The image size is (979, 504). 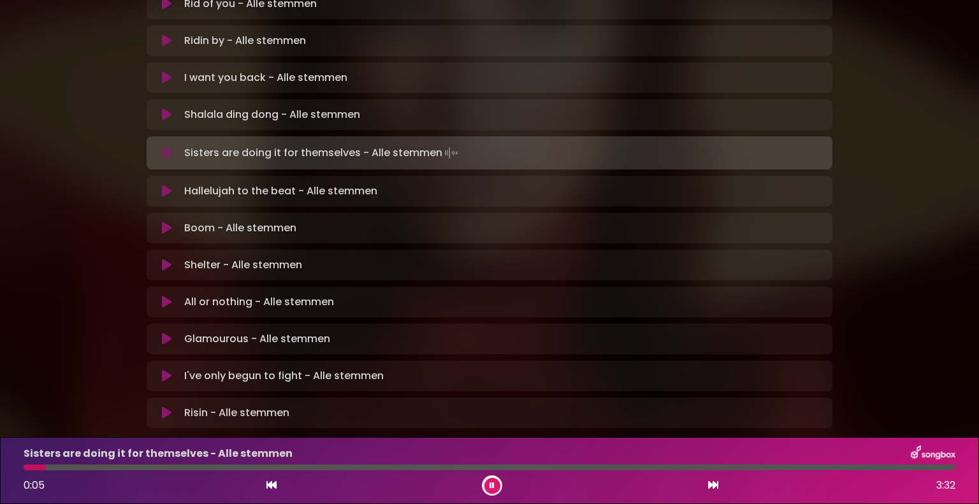 What do you see at coordinates (34, 485) in the screenshot?
I see `span: 0:05` at bounding box center [34, 485].